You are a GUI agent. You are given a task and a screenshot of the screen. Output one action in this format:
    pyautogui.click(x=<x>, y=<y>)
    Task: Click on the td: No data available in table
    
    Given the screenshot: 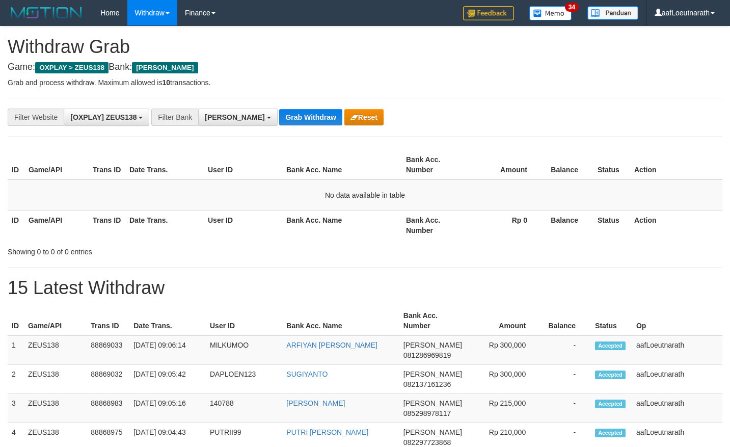 What is the action you would take?
    pyautogui.click(x=365, y=195)
    